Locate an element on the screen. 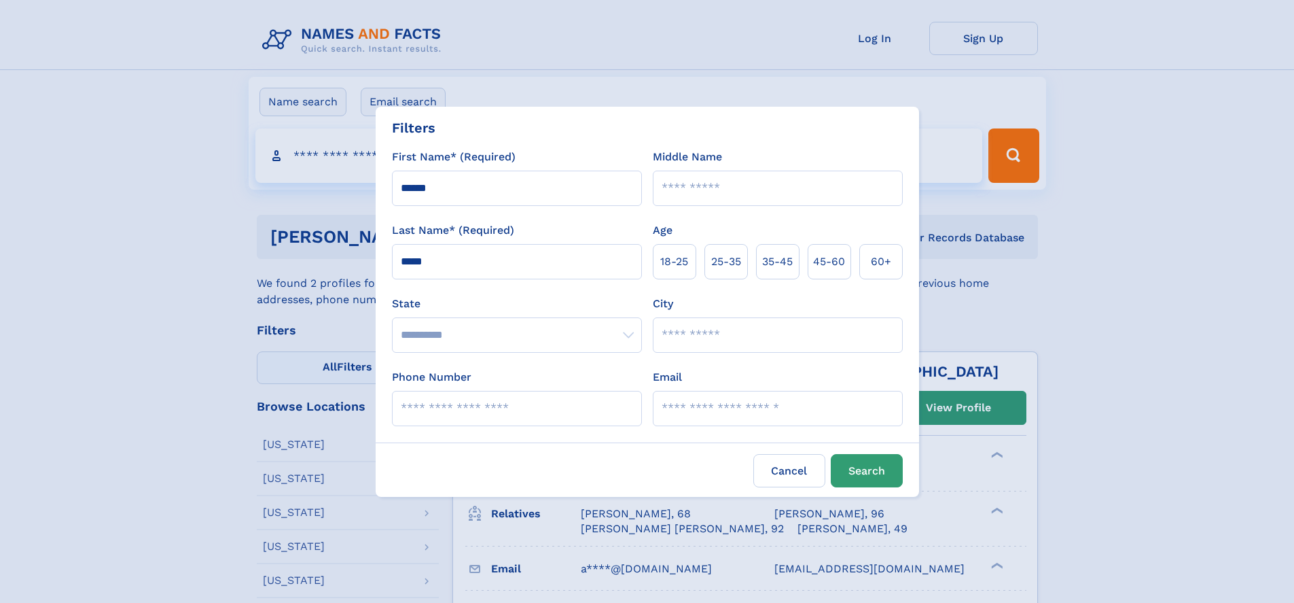  div: Filters is located at coordinates (414, 128).